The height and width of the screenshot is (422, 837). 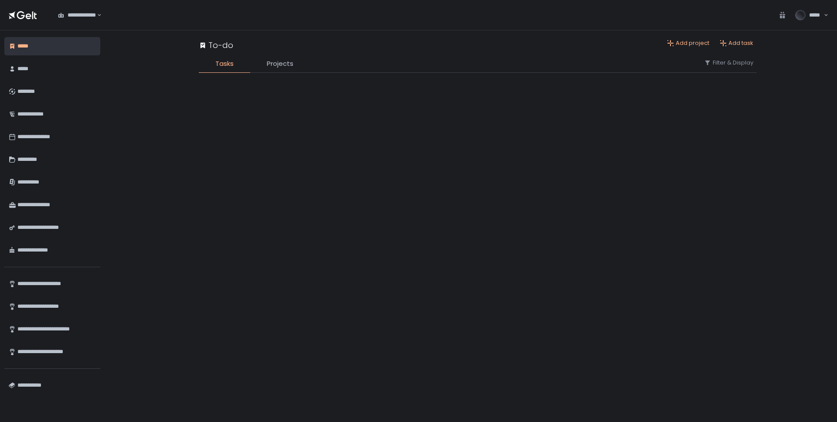 I want to click on span: Projects, so click(x=280, y=64).